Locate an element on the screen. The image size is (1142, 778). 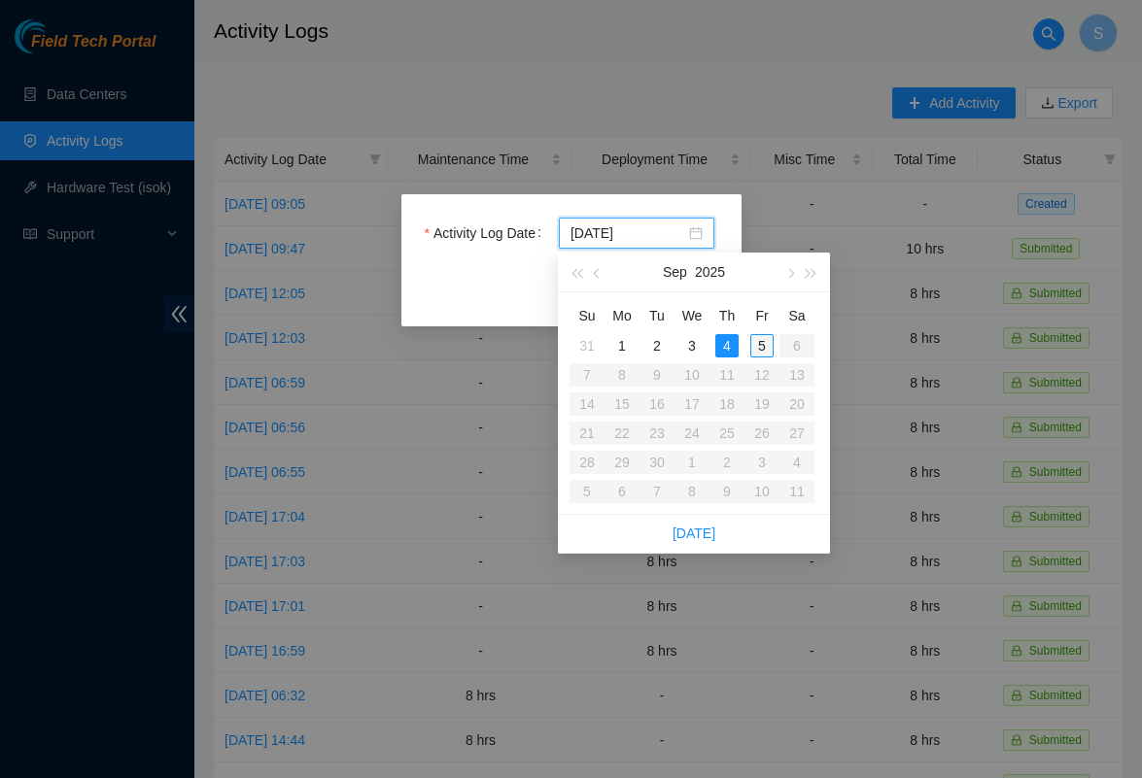
div: 5 is located at coordinates (762, 346).